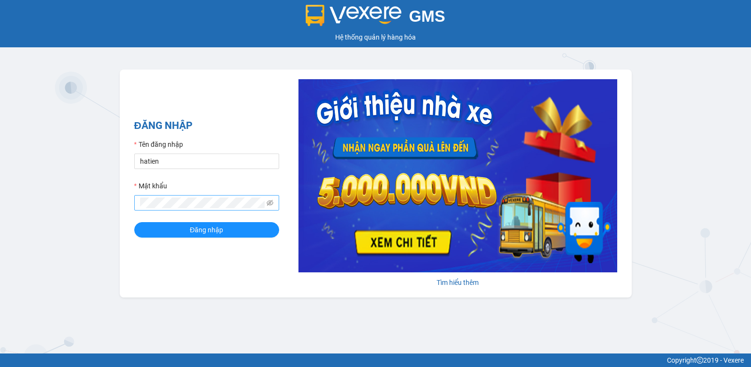 The image size is (751, 367). I want to click on div: Copyright 2019 - Vexere, so click(375, 361).